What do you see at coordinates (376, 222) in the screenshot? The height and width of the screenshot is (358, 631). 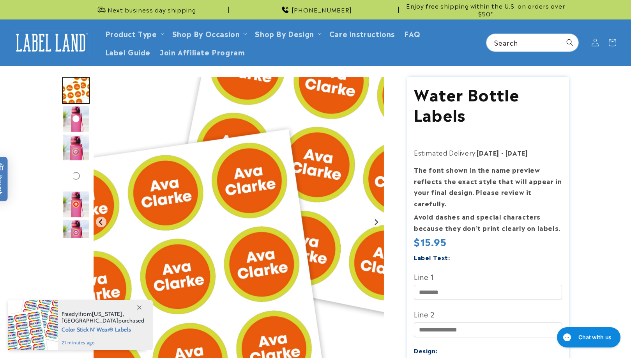 I see `button: Next slide` at bounding box center [376, 222].